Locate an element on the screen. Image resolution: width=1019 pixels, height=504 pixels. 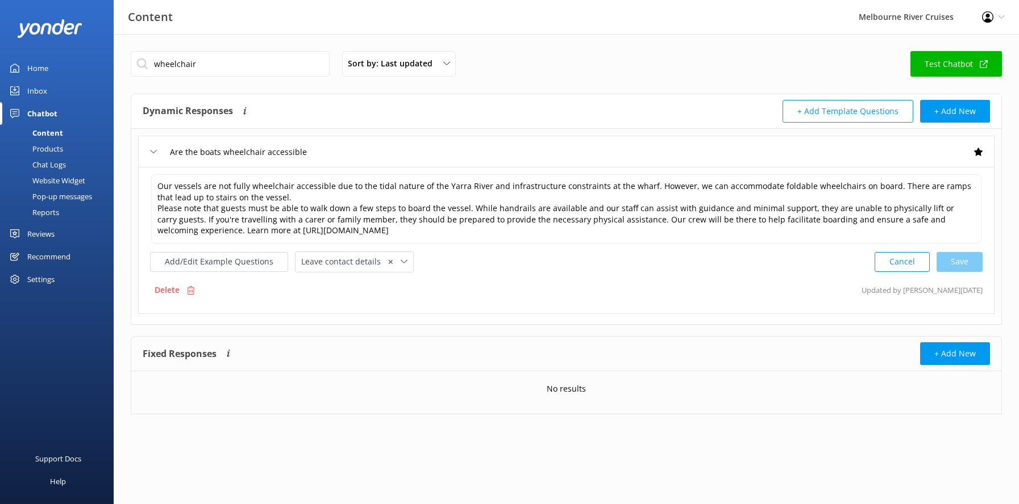
div: Reports is located at coordinates (33, 212).